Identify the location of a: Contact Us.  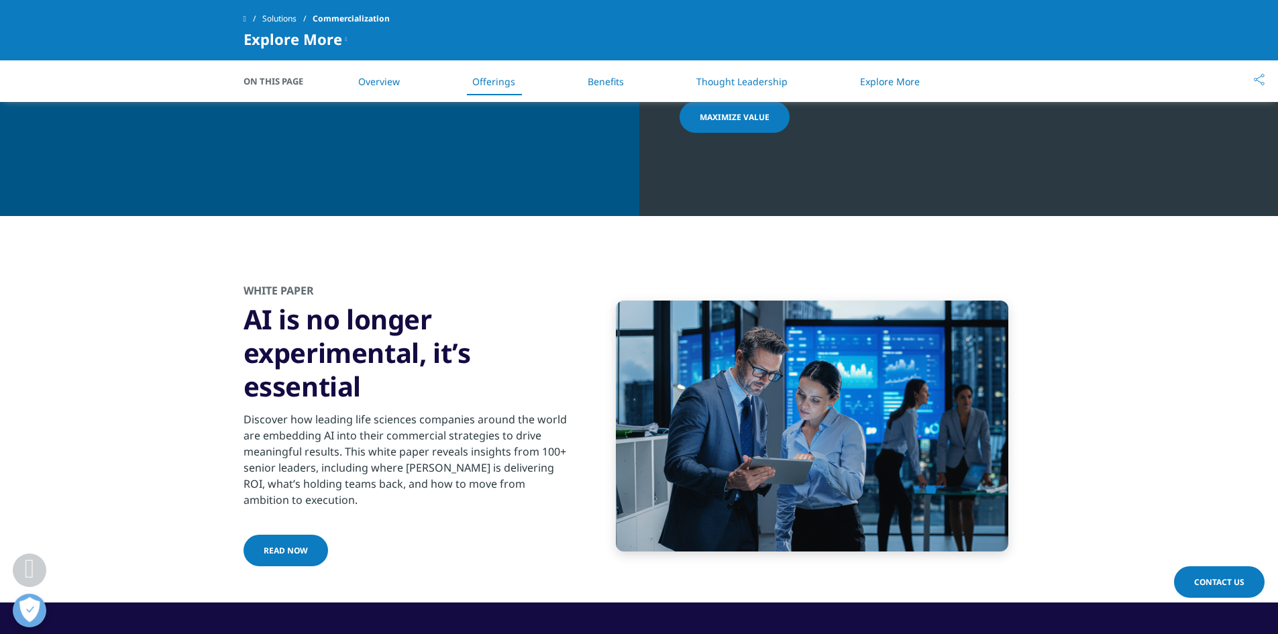
(1219, 582).